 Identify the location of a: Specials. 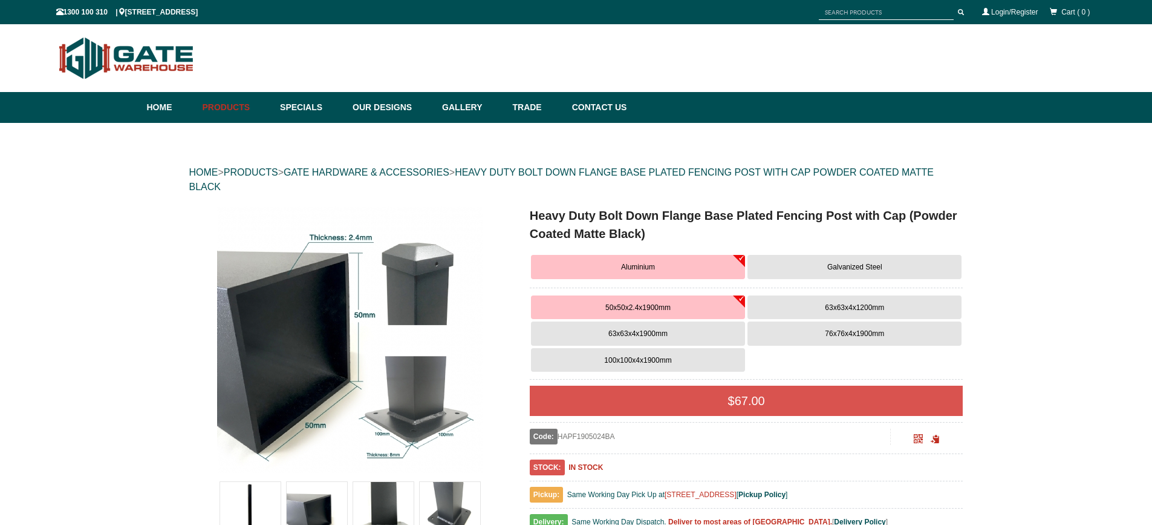
(310, 107).